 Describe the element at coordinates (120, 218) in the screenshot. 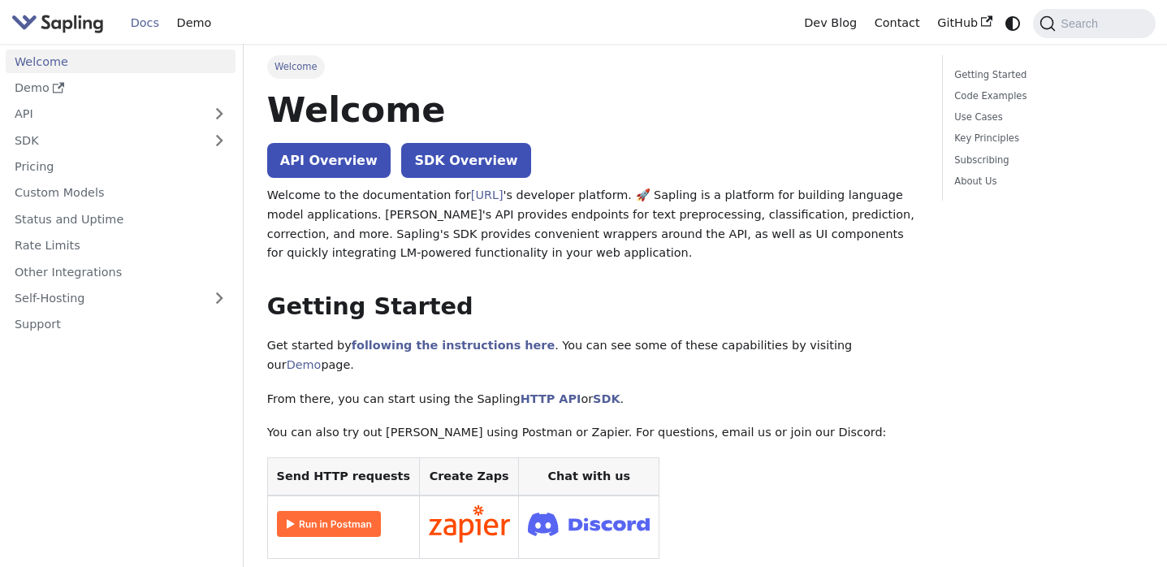

I see `a: Status and Uptime` at that location.